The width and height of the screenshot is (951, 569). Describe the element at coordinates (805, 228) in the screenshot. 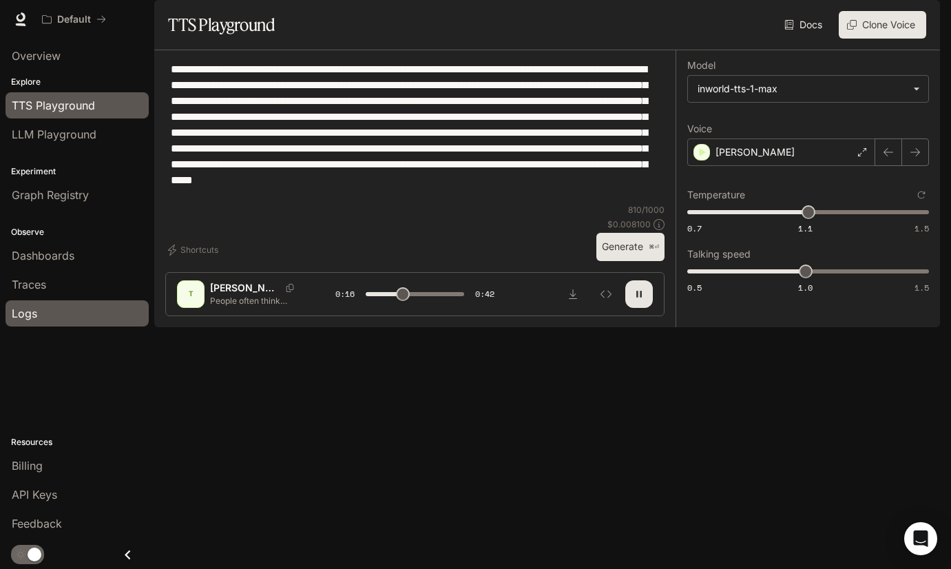

I see `span: 1.1` at that location.